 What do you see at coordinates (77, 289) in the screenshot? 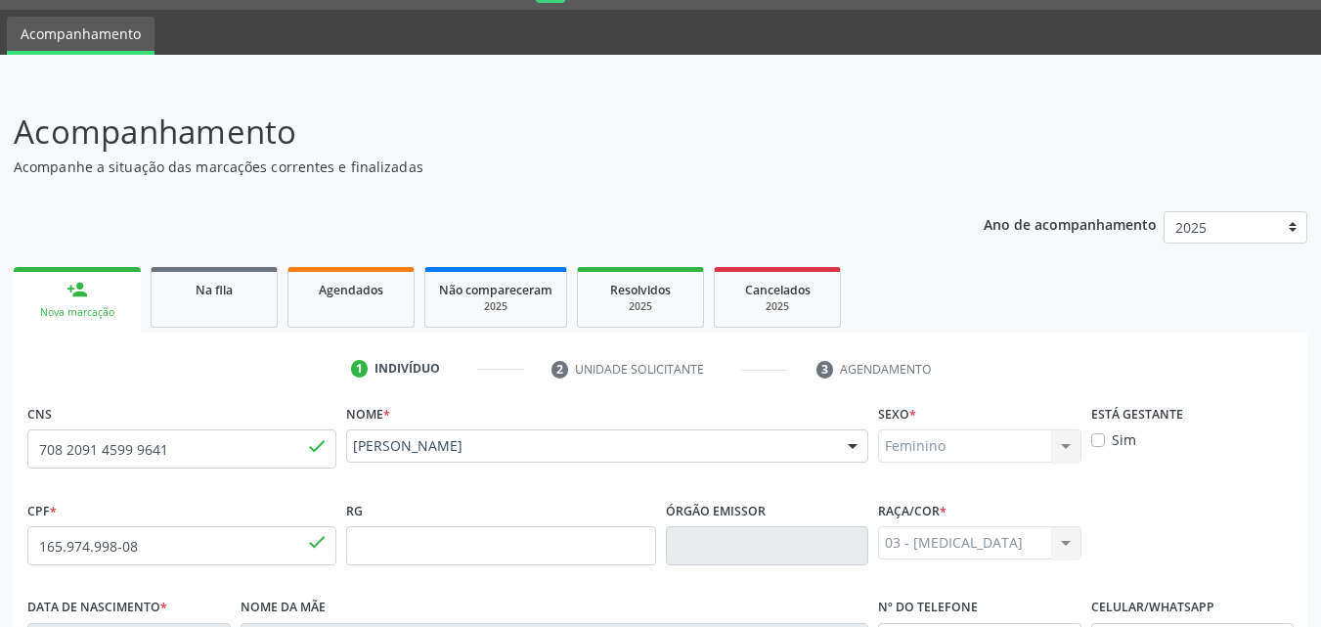
I see `div: person_add` at bounding box center [77, 289].